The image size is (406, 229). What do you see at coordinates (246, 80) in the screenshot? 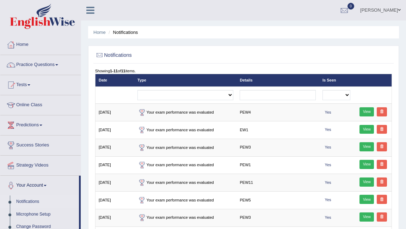
I see `a: Details` at bounding box center [246, 80].